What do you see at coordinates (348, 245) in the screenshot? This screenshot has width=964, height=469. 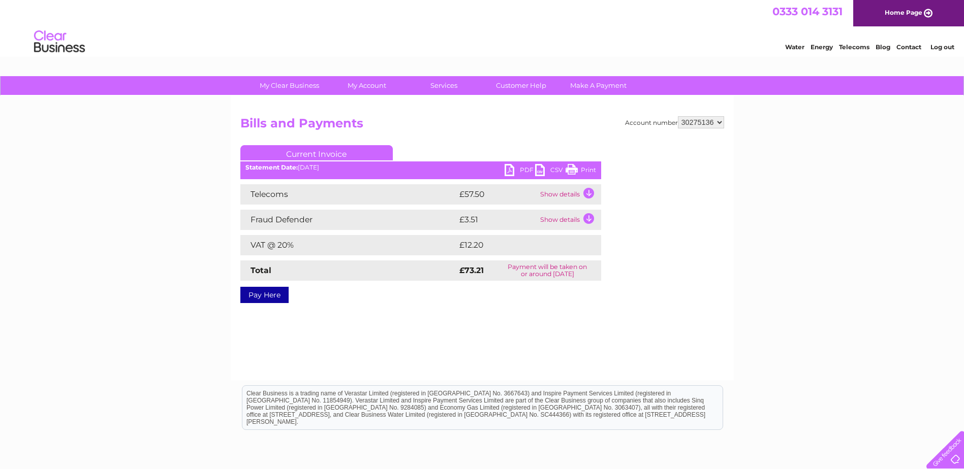 I see `td: VAT @ 20%` at bounding box center [348, 245].